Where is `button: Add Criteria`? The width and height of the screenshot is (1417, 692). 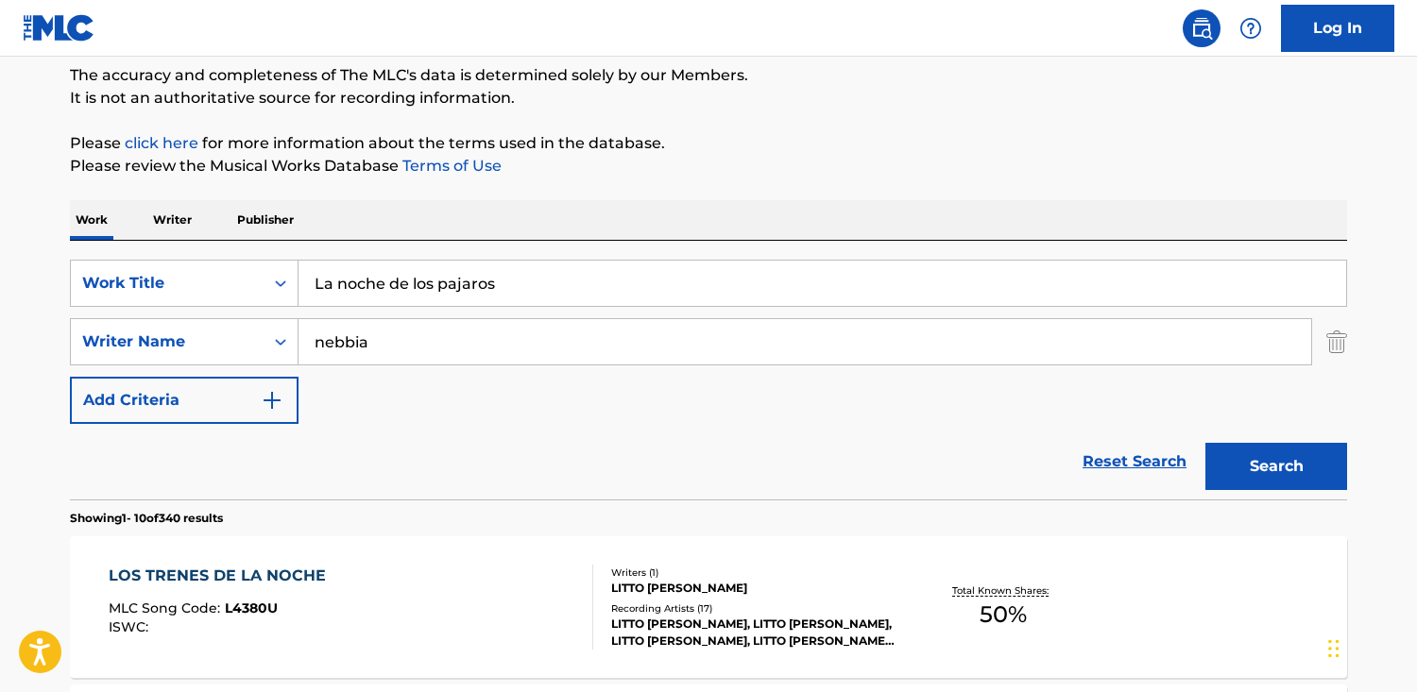 button: Add Criteria is located at coordinates (184, 400).